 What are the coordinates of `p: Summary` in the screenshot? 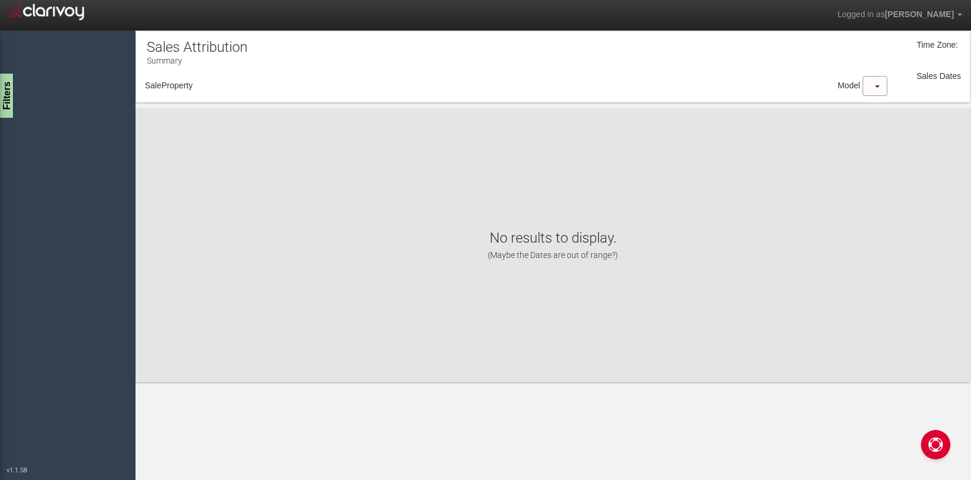 It's located at (197, 59).